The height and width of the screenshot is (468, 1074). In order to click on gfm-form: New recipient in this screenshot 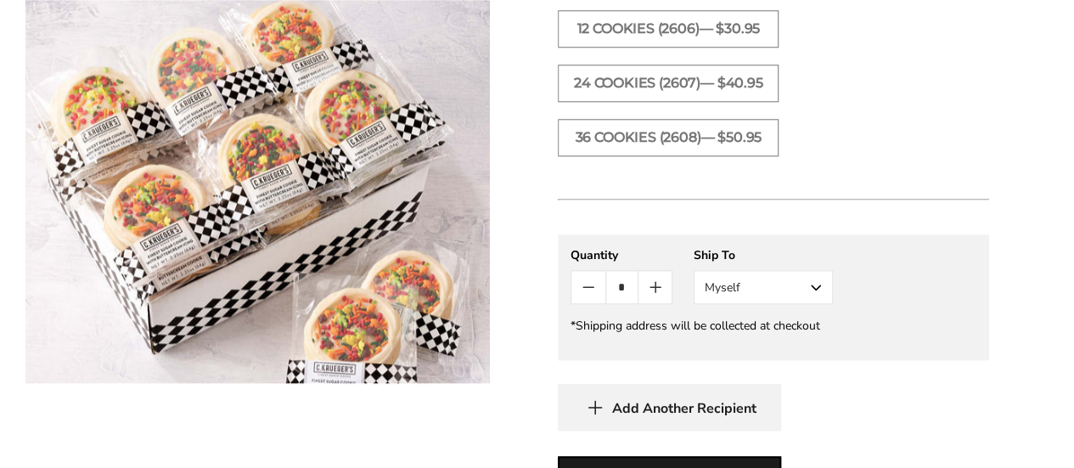, I will do `click(773, 297)`.